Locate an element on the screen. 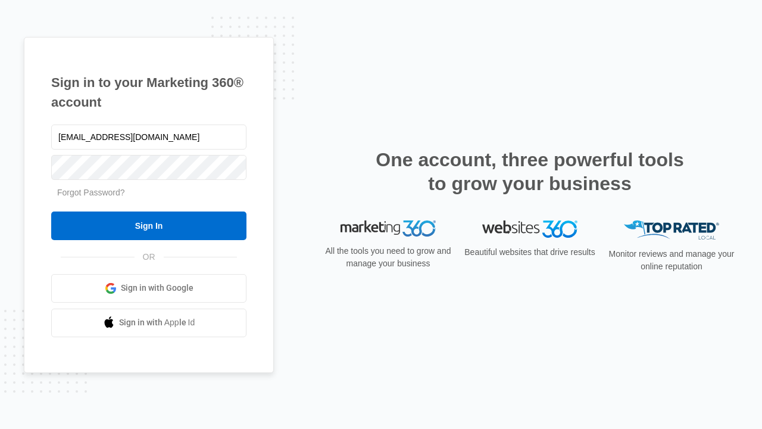 Image resolution: width=762 pixels, height=429 pixels. a: Sign in with Apple Id is located at coordinates (149, 323).